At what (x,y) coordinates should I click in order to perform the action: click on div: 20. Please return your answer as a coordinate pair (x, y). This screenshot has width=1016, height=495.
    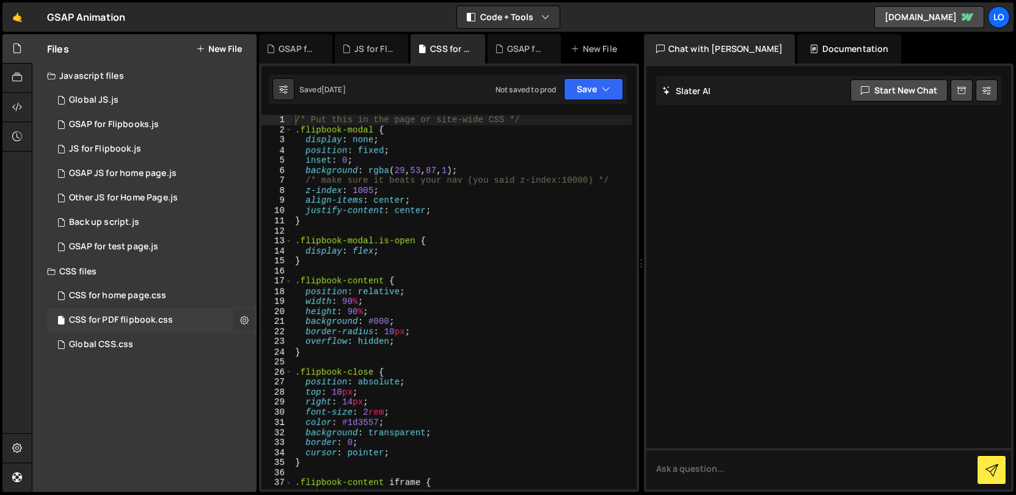
    Looking at the image, I should click on (277, 312).